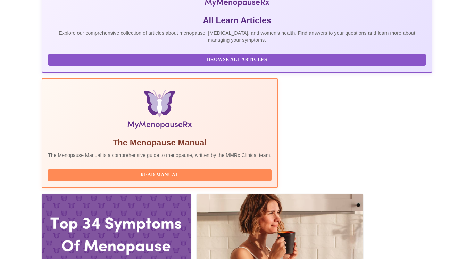 The width and height of the screenshot is (474, 259). What do you see at coordinates (237, 21) in the screenshot?
I see `h5: All Learn Articles` at bounding box center [237, 21].